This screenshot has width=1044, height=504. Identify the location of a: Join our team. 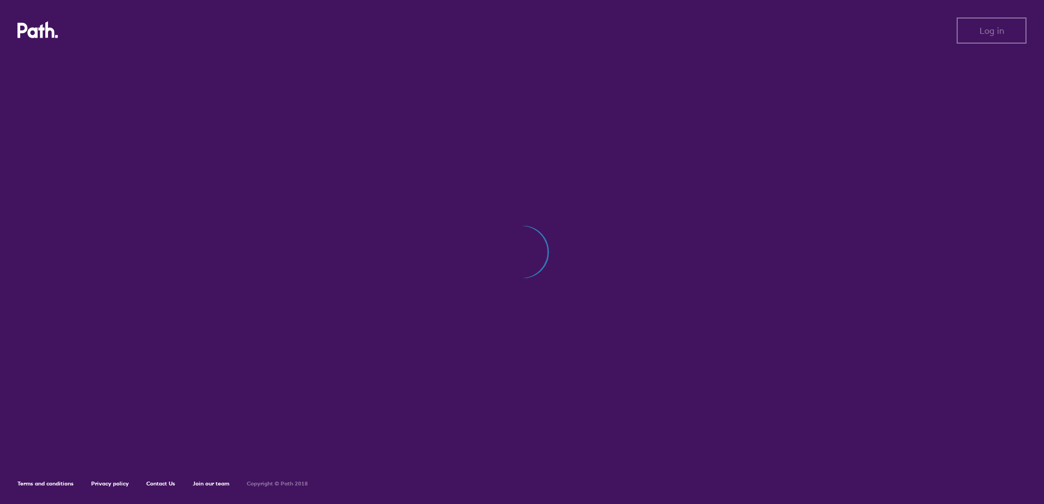
(211, 484).